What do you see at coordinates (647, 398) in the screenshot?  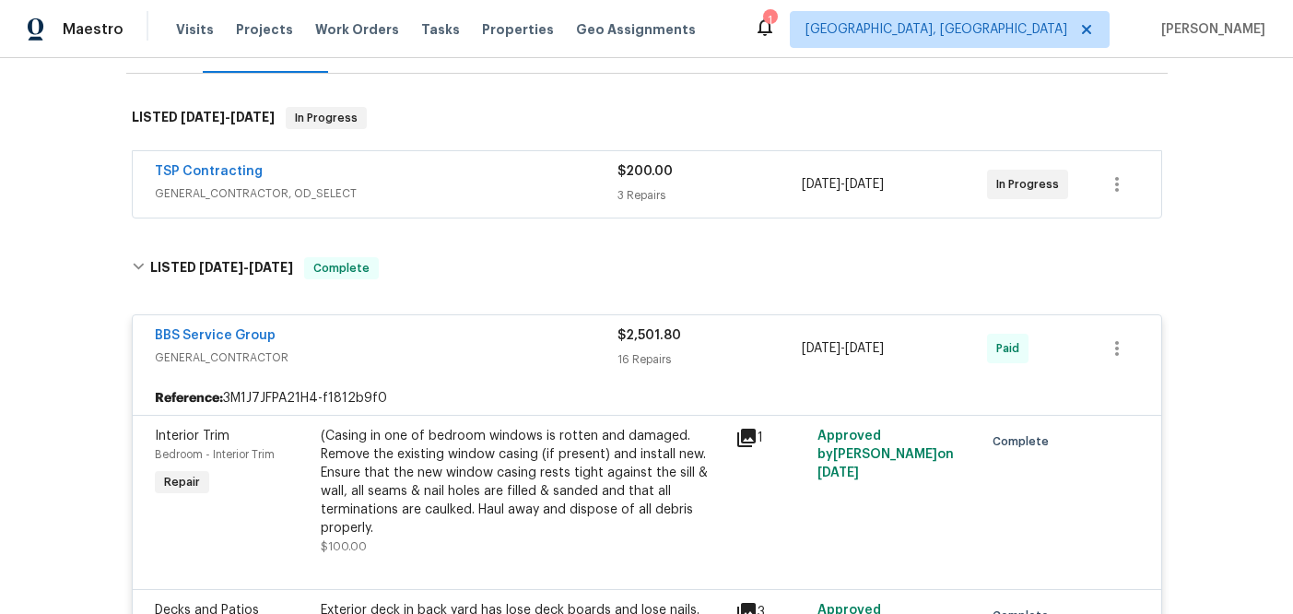 I see `div: 3M1J7JFPA21H4-f1812b9f0` at bounding box center [647, 398].